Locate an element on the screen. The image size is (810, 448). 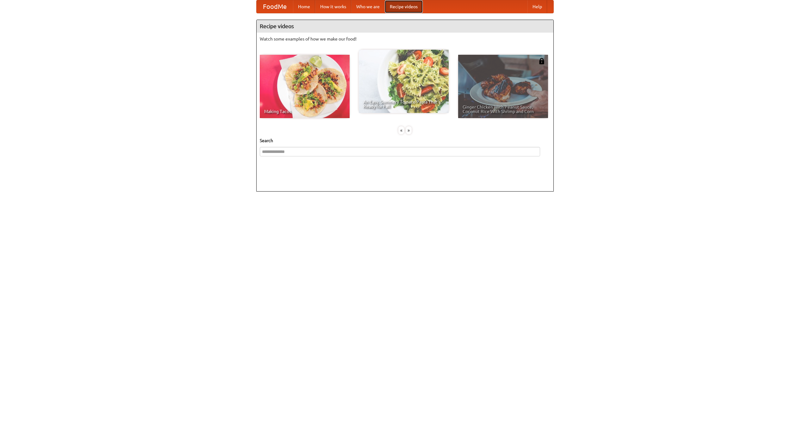
h4: Recipe videos is located at coordinates (405, 26).